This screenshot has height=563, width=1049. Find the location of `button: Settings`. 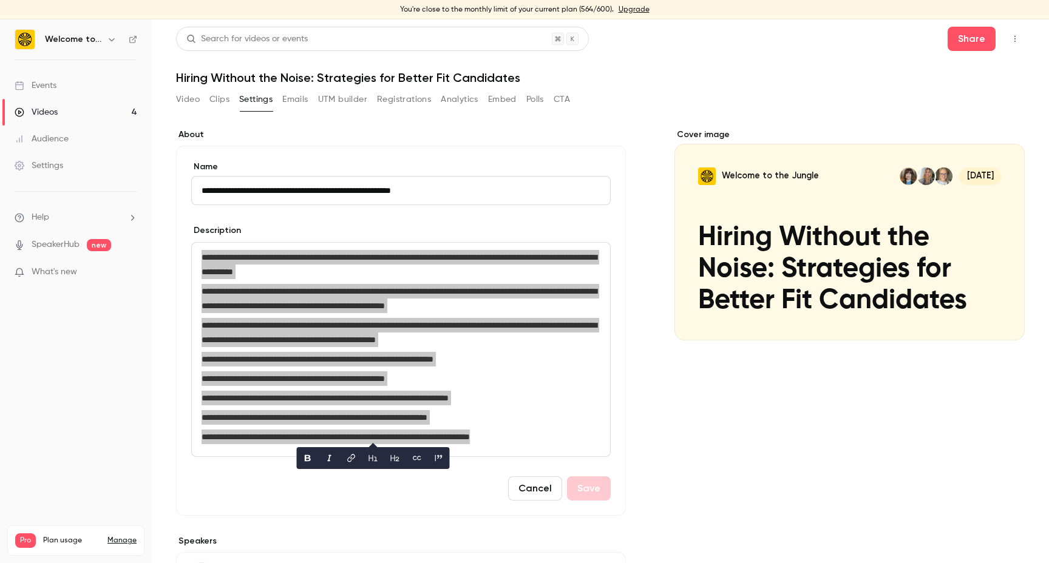

button: Settings is located at coordinates (256, 100).